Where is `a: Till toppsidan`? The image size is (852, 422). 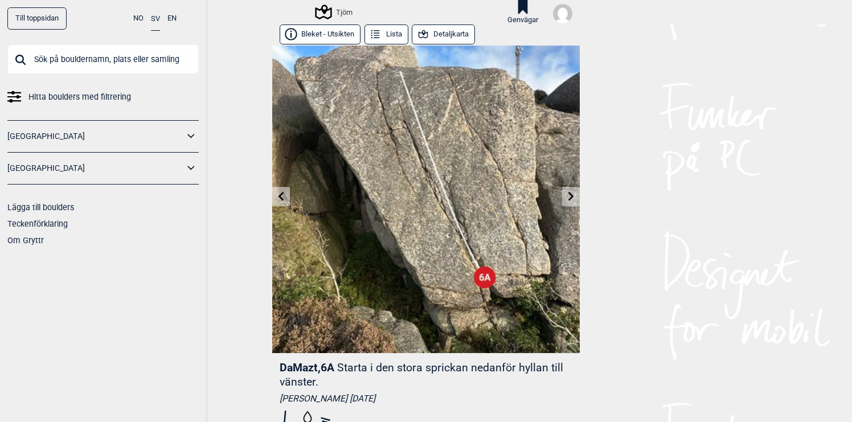
a: Till toppsidan is located at coordinates (37, 18).